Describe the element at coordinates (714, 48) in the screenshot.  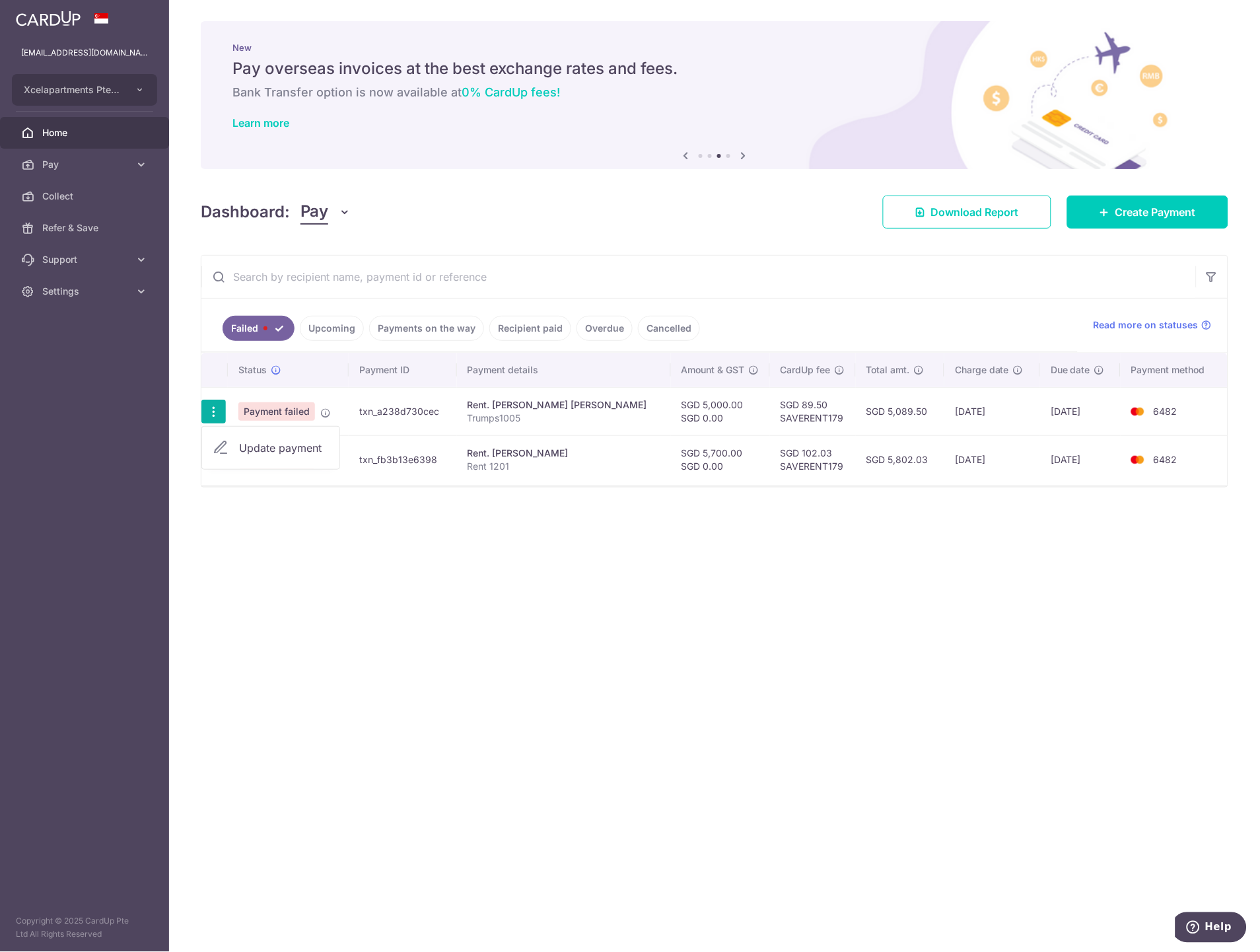
I see `p: New` at that location.